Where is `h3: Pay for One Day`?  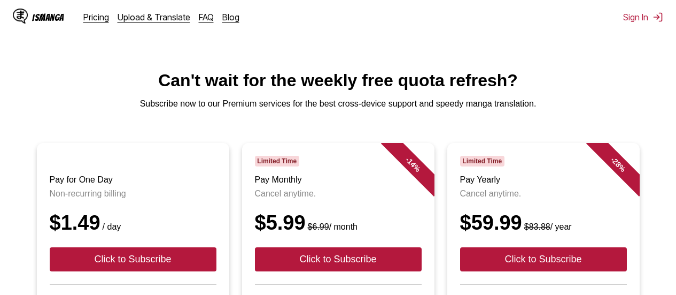
h3: Pay for One Day is located at coordinates (133, 180).